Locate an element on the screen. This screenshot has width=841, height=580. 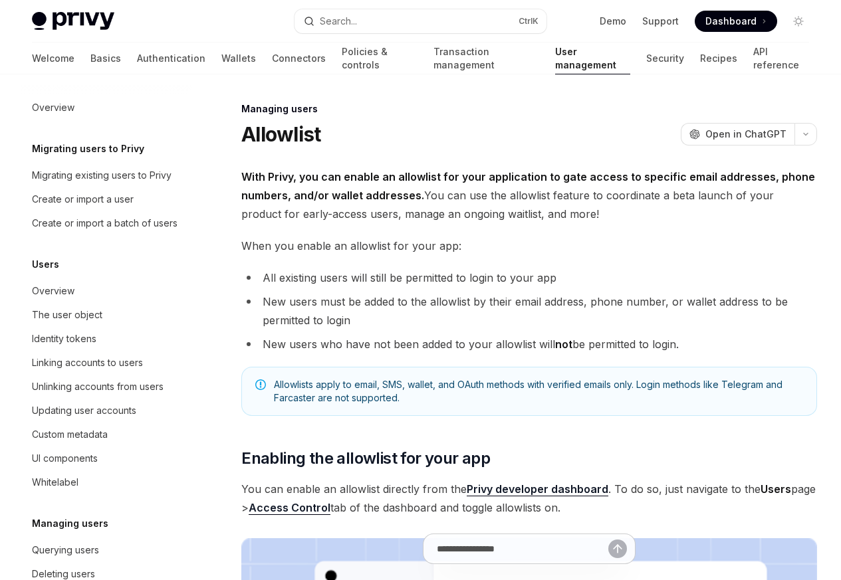
span: You can enable an allowlist directly from the . To do so, just navigate to the page > tab of the ... is located at coordinates (529, 498).